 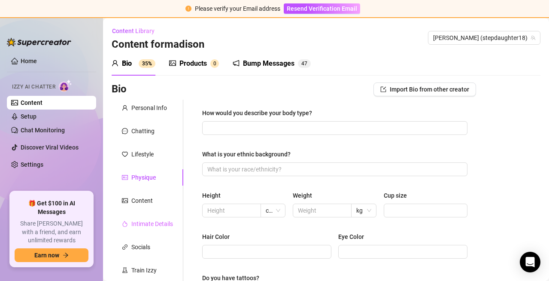 What do you see at coordinates (125, 224) in the screenshot?
I see `span: fire` at bounding box center [125, 224].